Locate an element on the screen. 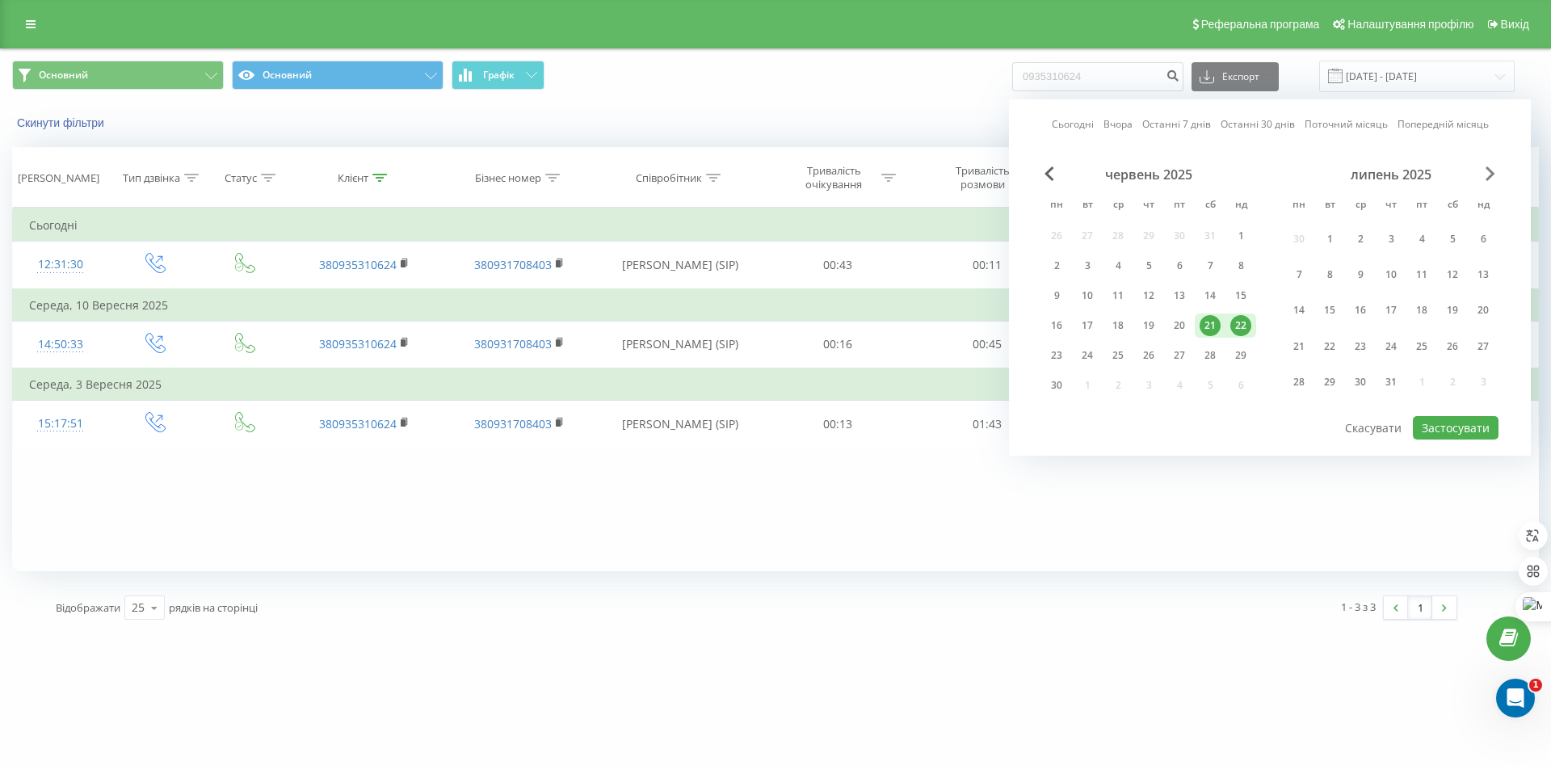  td: 00:11 is located at coordinates (986, 265).